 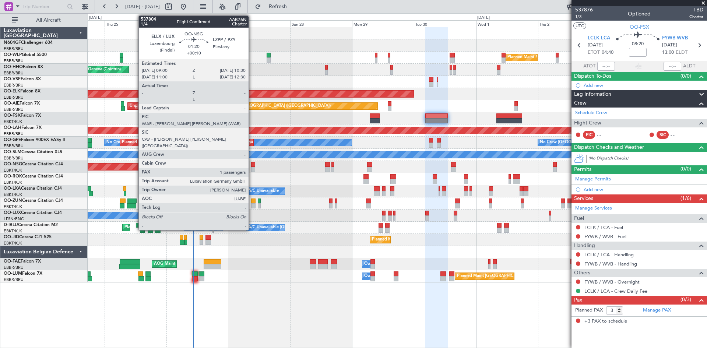 I want to click on span: Dispatch Checks and Weather, so click(x=609, y=147).